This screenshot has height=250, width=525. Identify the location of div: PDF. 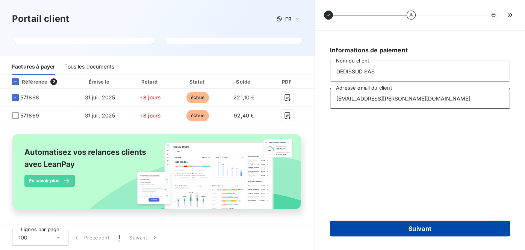
(287, 82).